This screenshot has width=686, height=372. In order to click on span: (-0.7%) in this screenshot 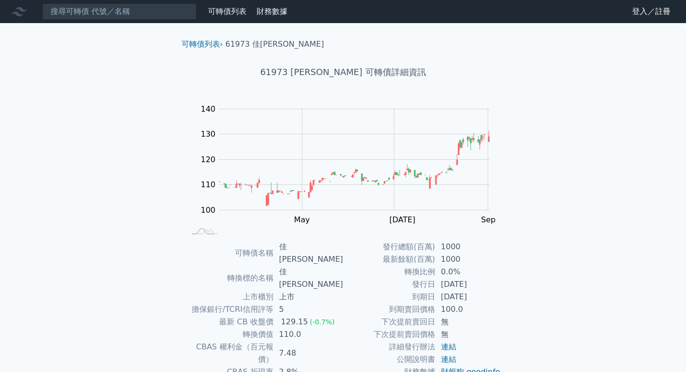, I will do `click(322, 322)`.